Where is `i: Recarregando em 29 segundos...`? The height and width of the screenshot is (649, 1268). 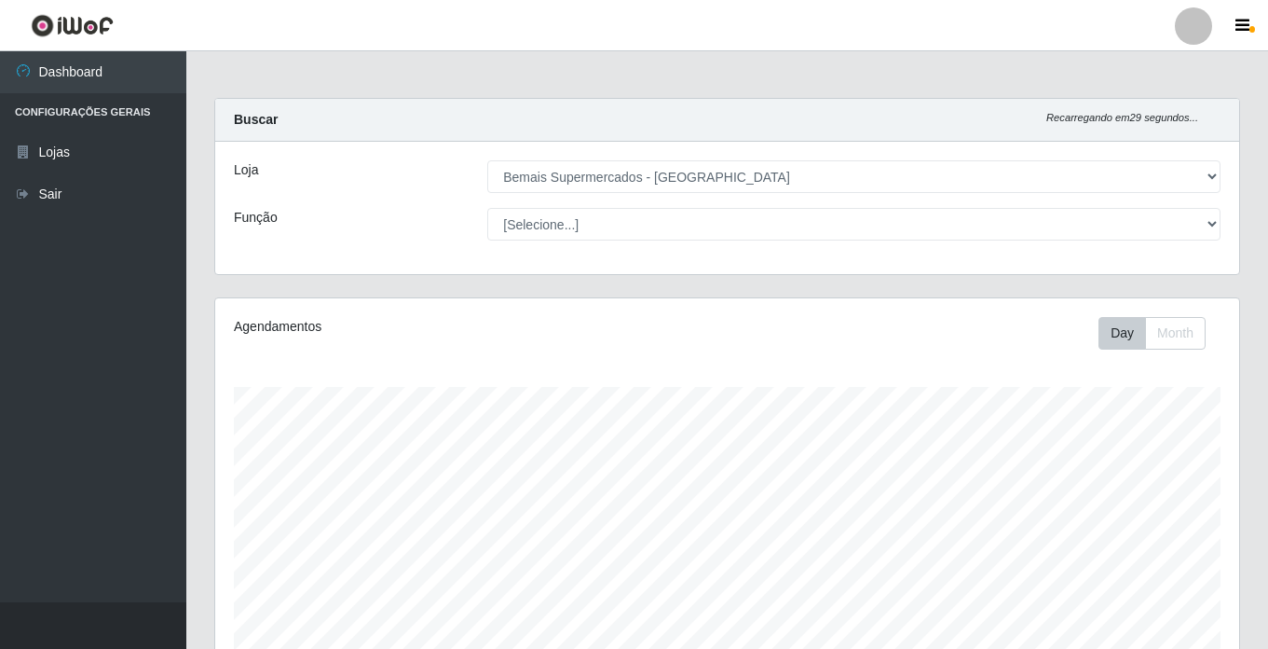
i: Recarregando em 29 segundos... is located at coordinates (1122, 117).